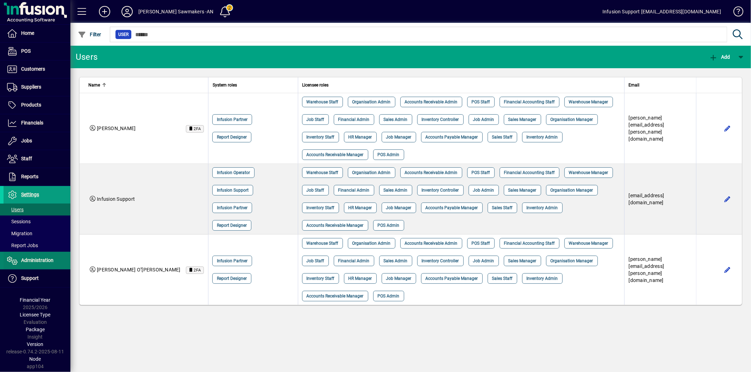 This screenshot has width=751, height=372. What do you see at coordinates (37, 261) in the screenshot?
I see `a: Administration` at bounding box center [37, 261].